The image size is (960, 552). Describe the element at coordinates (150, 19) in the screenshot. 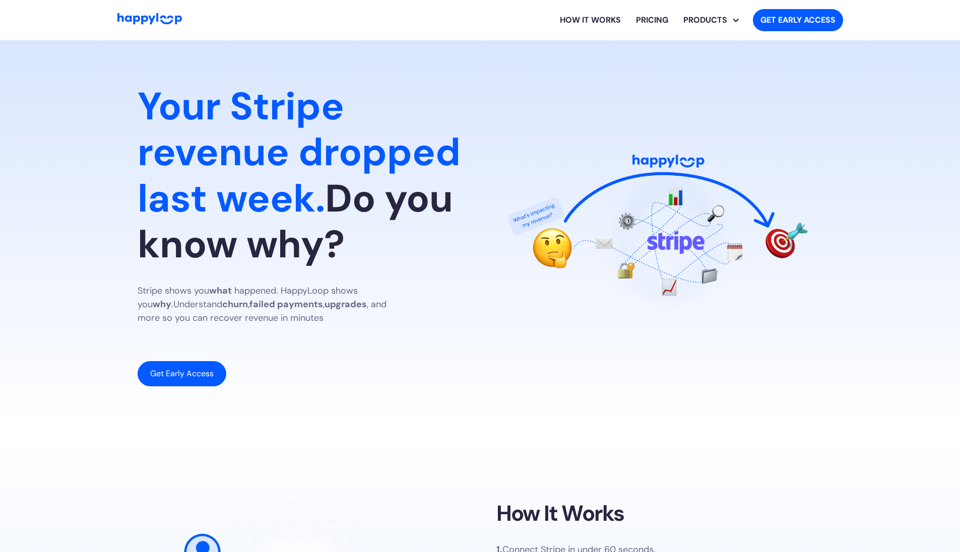

I see `img: HappyLoop Logo` at that location.